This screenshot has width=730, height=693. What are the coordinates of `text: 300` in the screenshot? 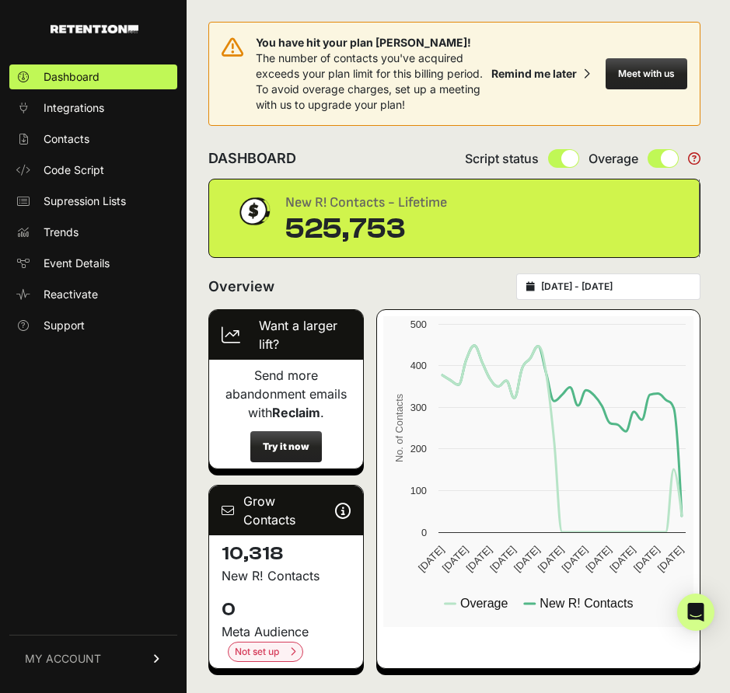 It's located at (418, 407).